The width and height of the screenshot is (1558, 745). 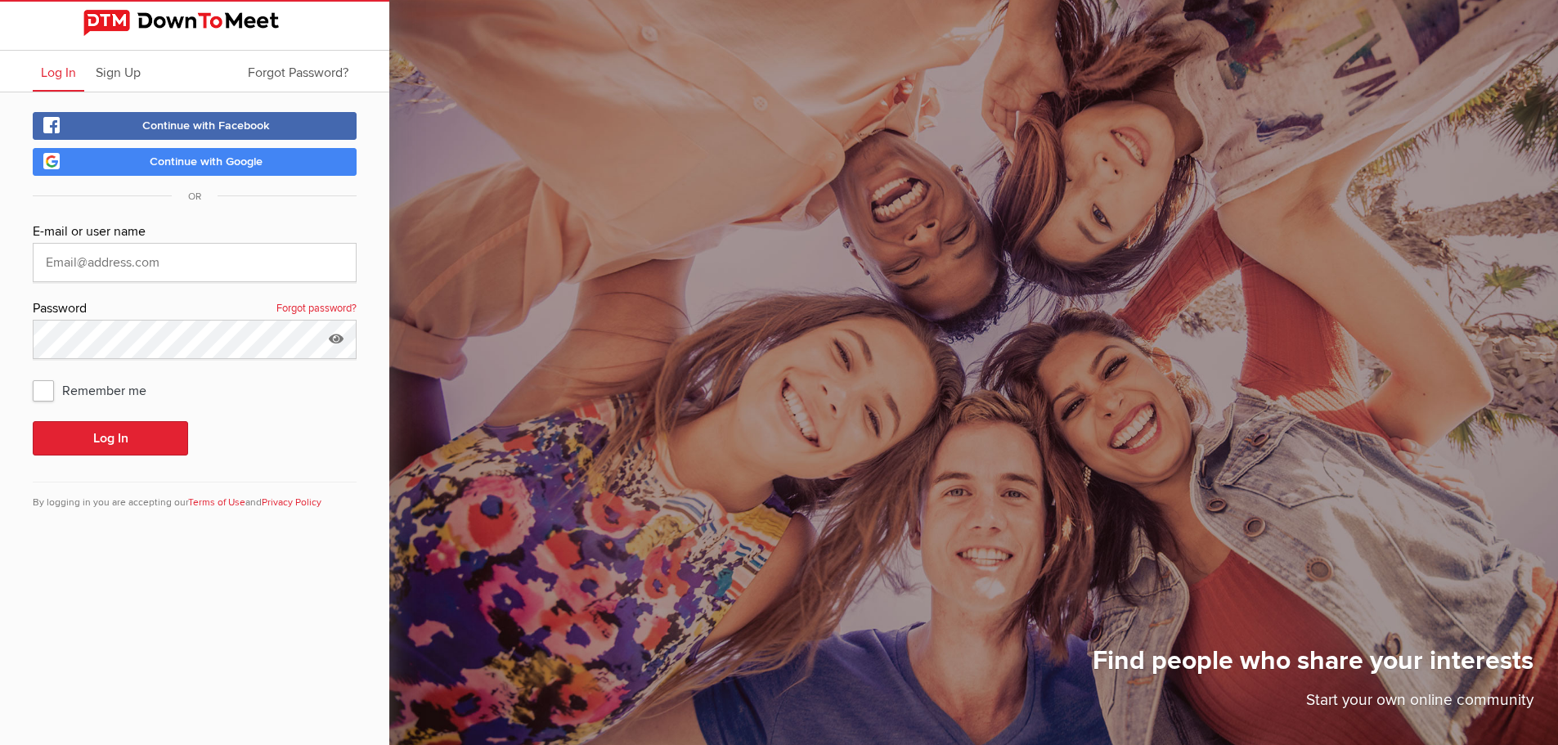 I want to click on a: Forgot password?, so click(x=316, y=309).